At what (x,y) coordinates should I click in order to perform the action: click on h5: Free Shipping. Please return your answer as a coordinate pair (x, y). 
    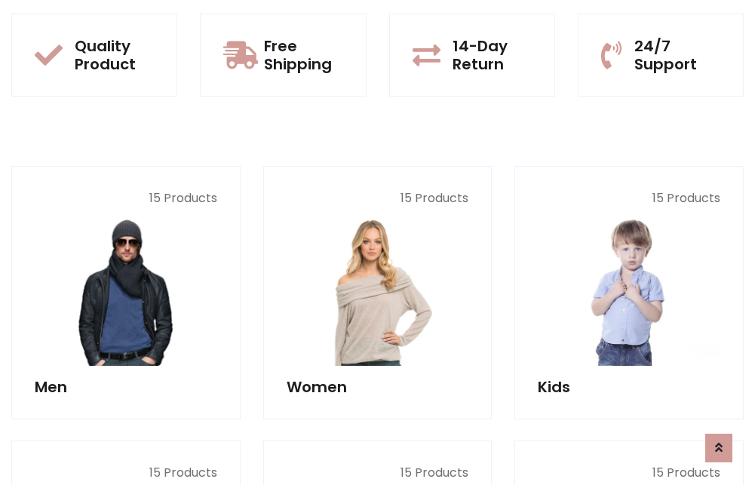
    Looking at the image, I should click on (303, 55).